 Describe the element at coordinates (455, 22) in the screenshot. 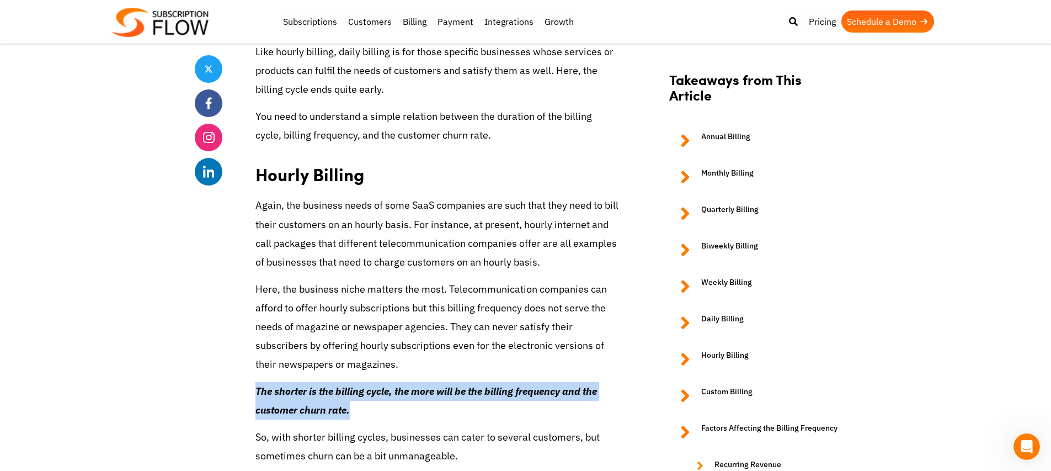

I see `a: Payment` at that location.